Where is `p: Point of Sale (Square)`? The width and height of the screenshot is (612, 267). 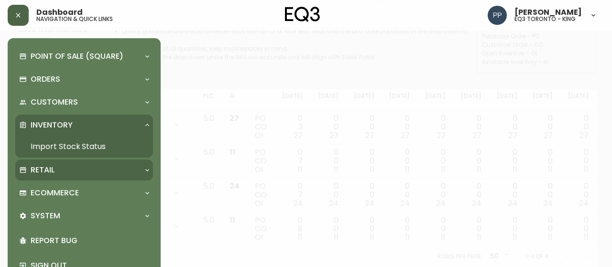
p: Point of Sale (Square) is located at coordinates (77, 56).